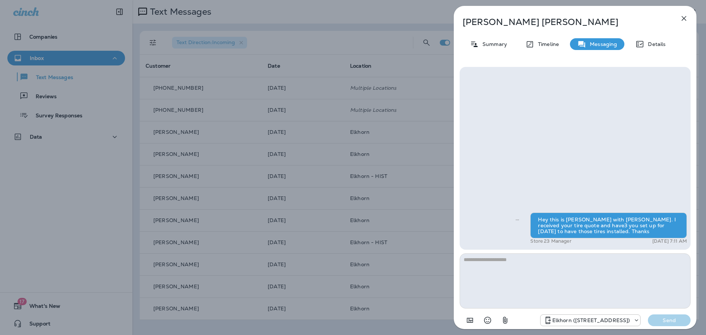  Describe the element at coordinates (518, 219) in the screenshot. I see `span: Sent` at that location.